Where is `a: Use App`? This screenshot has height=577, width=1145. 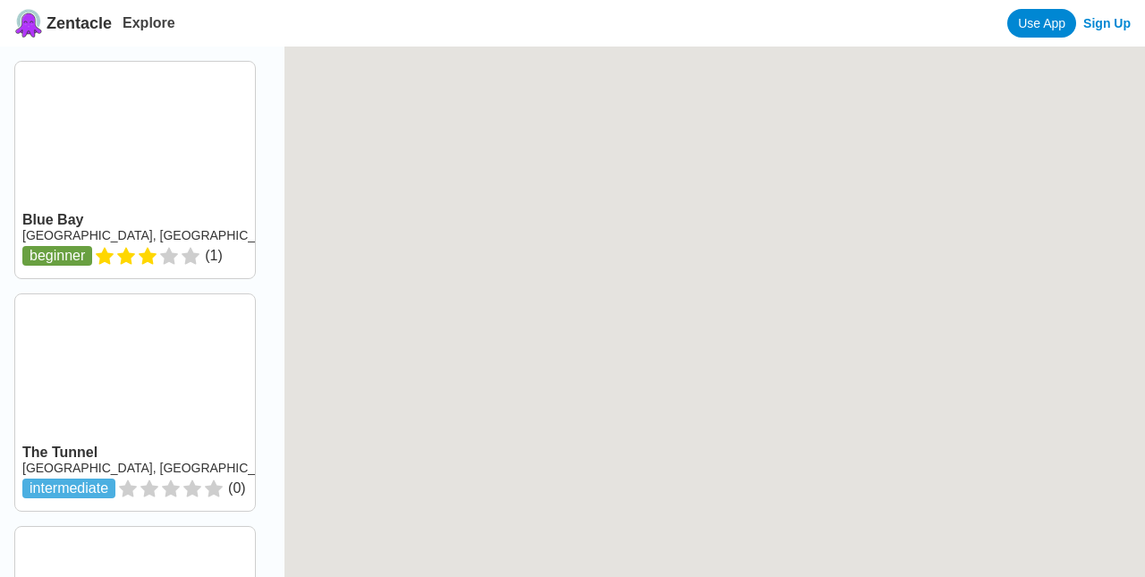 a: Use App is located at coordinates (1041, 23).